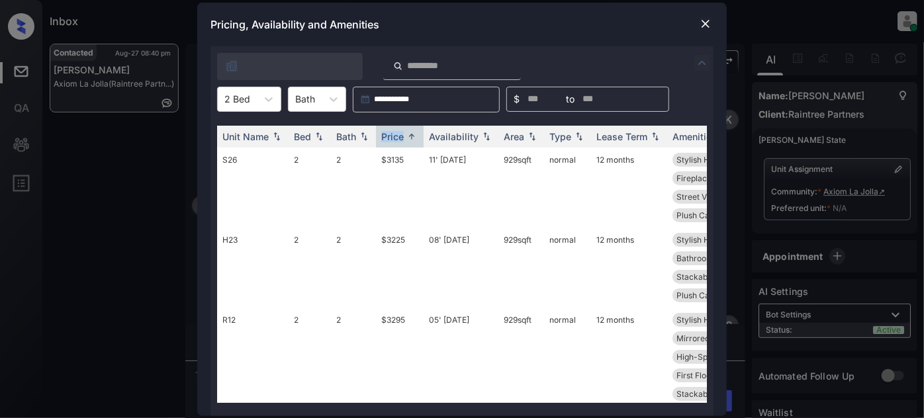  I want to click on div: Type, so click(560, 136).